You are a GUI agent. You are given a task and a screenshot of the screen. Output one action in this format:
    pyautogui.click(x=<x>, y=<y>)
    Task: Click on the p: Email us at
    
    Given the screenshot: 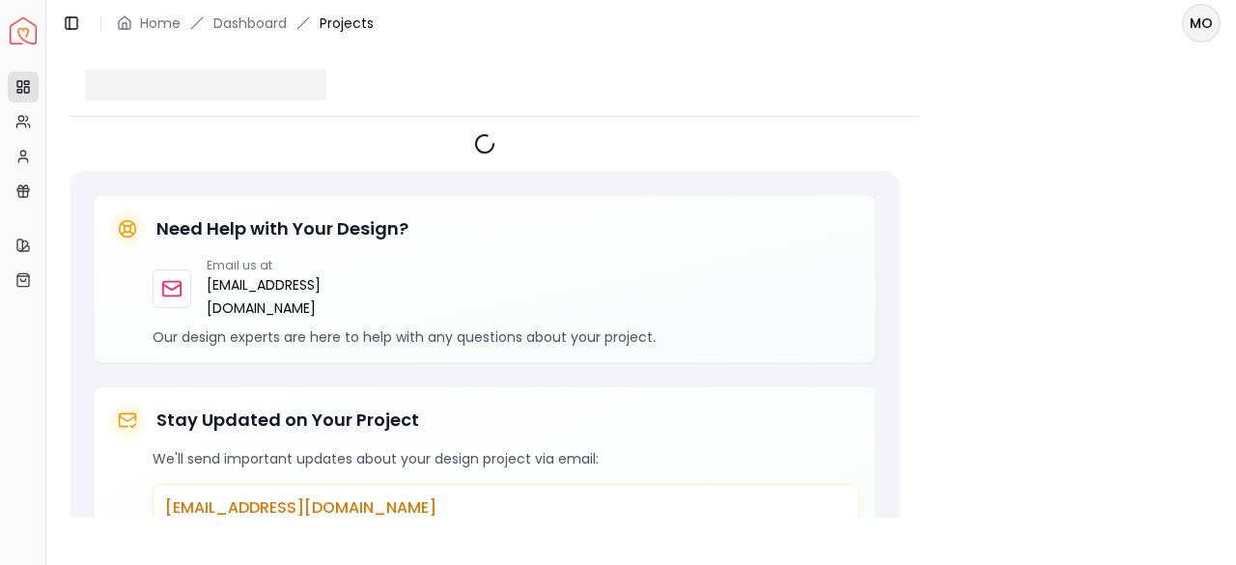 What is the action you would take?
    pyautogui.click(x=264, y=266)
    